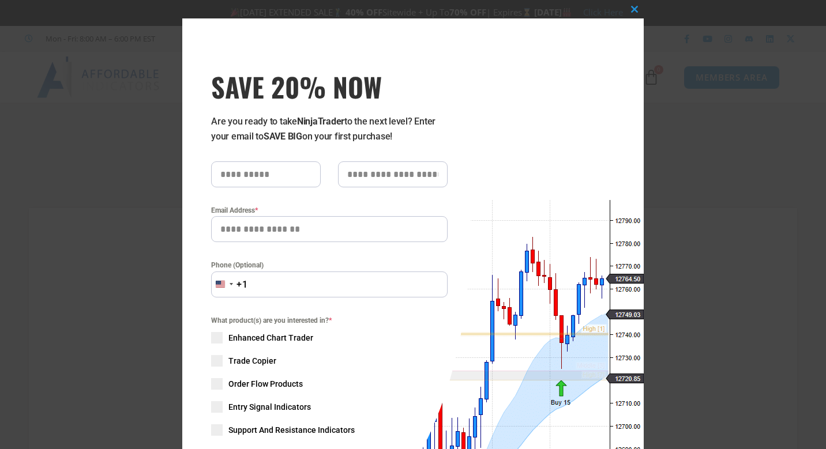 The height and width of the screenshot is (449, 826). Describe the element at coordinates (291, 430) in the screenshot. I see `span: Support And Resistance Indicators` at that location.